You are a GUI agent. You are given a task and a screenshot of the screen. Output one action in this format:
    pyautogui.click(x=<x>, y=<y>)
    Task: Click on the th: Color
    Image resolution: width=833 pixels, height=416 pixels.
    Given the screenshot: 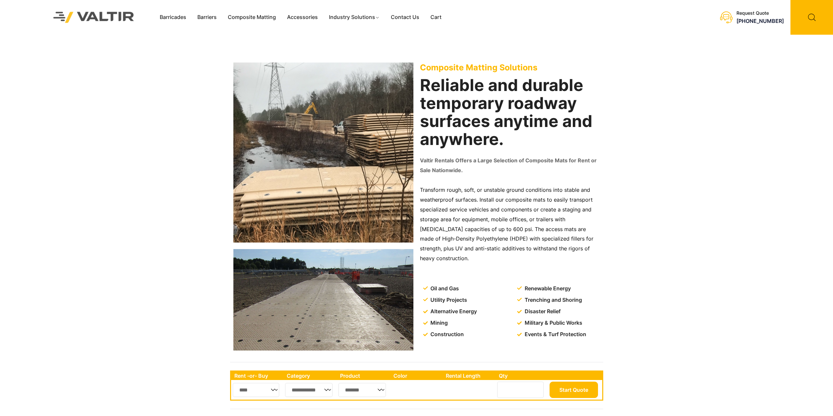 What is the action you would take?
    pyautogui.click(x=416, y=376)
    